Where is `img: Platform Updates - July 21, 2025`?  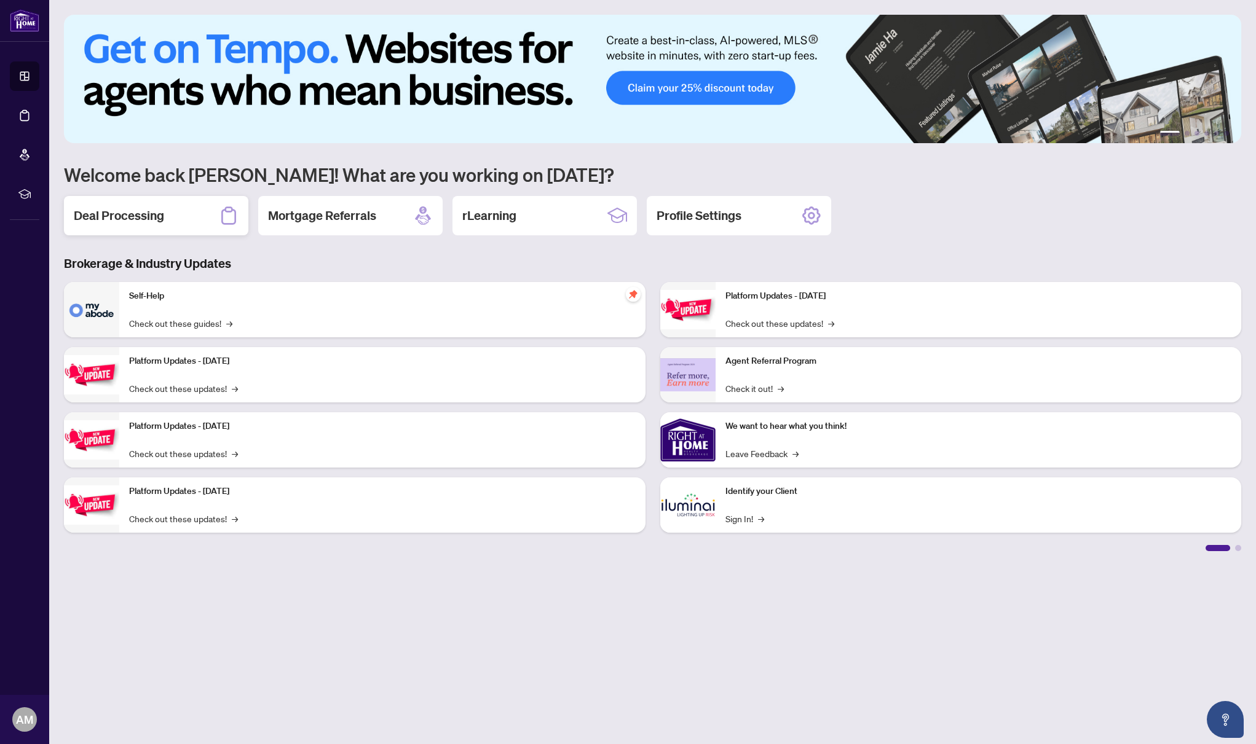 img: Platform Updates - July 21, 2025 is located at coordinates (92, 439).